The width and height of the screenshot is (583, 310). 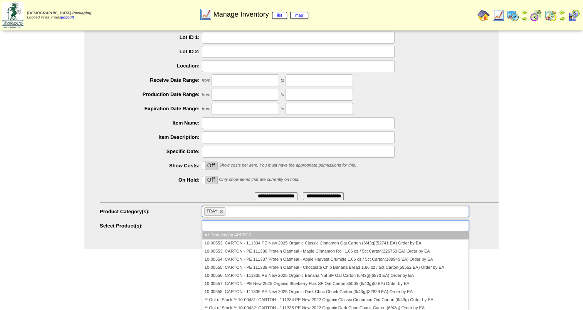 I want to click on label: On Hold:, so click(x=151, y=180).